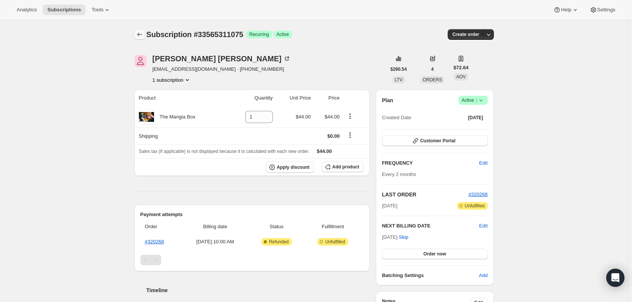 The width and height of the screenshot is (632, 302). Describe the element at coordinates (387, 100) in the screenshot. I see `h2: Plan` at that location.